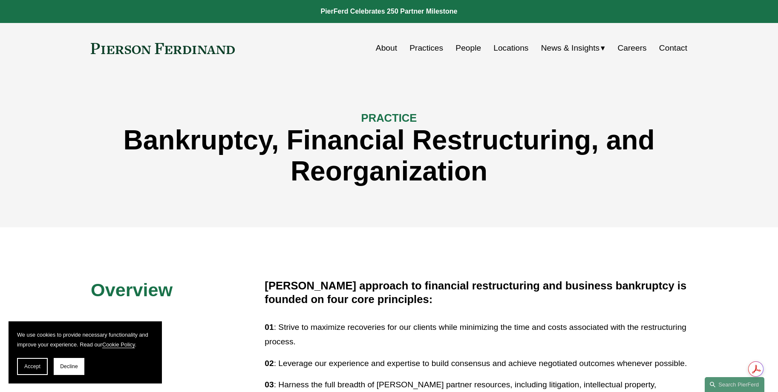 The image size is (778, 392). I want to click on span: News & Insights, so click(571, 48).